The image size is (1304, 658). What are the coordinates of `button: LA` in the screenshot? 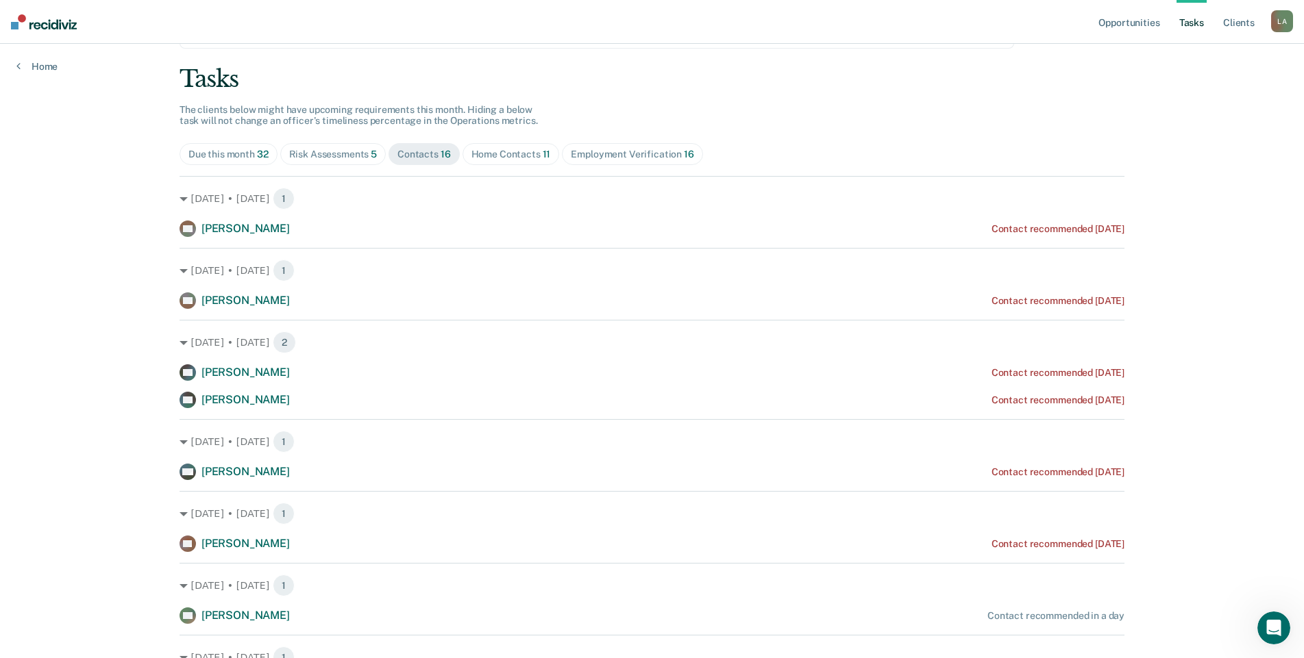 It's located at (1282, 21).